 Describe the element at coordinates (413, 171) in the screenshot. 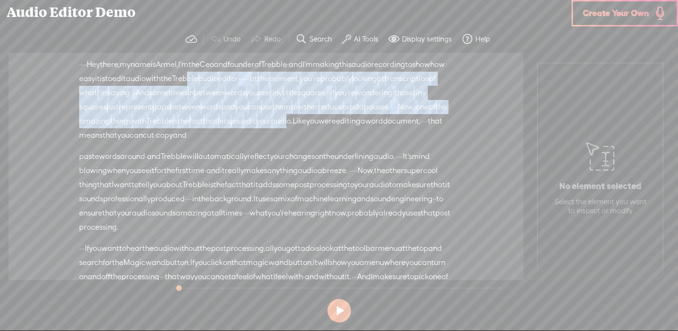

I see `span: super` at that location.